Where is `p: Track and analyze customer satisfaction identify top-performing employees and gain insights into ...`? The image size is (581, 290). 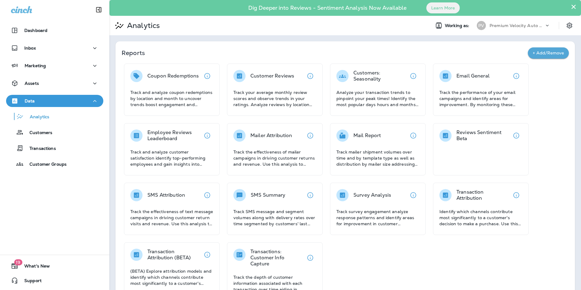
p: Track and analyze customer satisfaction identify top-performing employees and gain insights into ... is located at coordinates (172, 158).